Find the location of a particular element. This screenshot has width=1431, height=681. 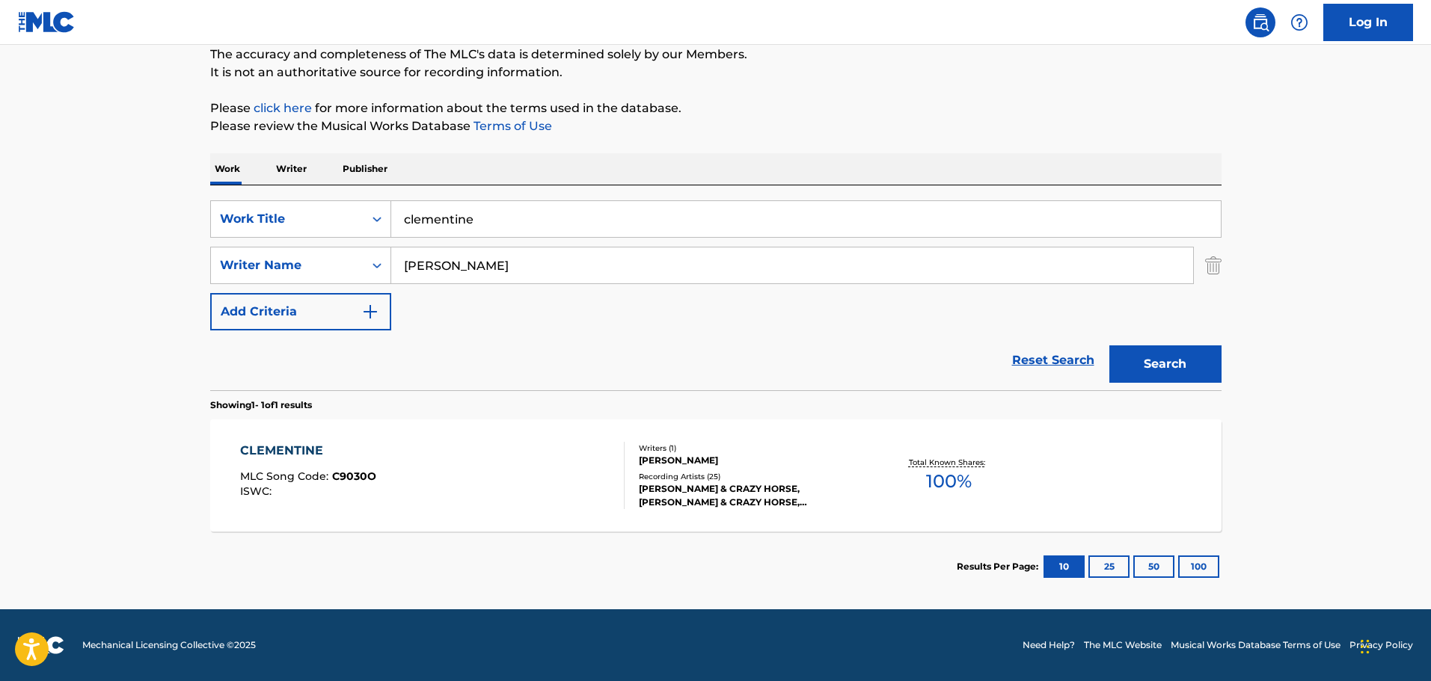

a: Public Search is located at coordinates (1260, 22).